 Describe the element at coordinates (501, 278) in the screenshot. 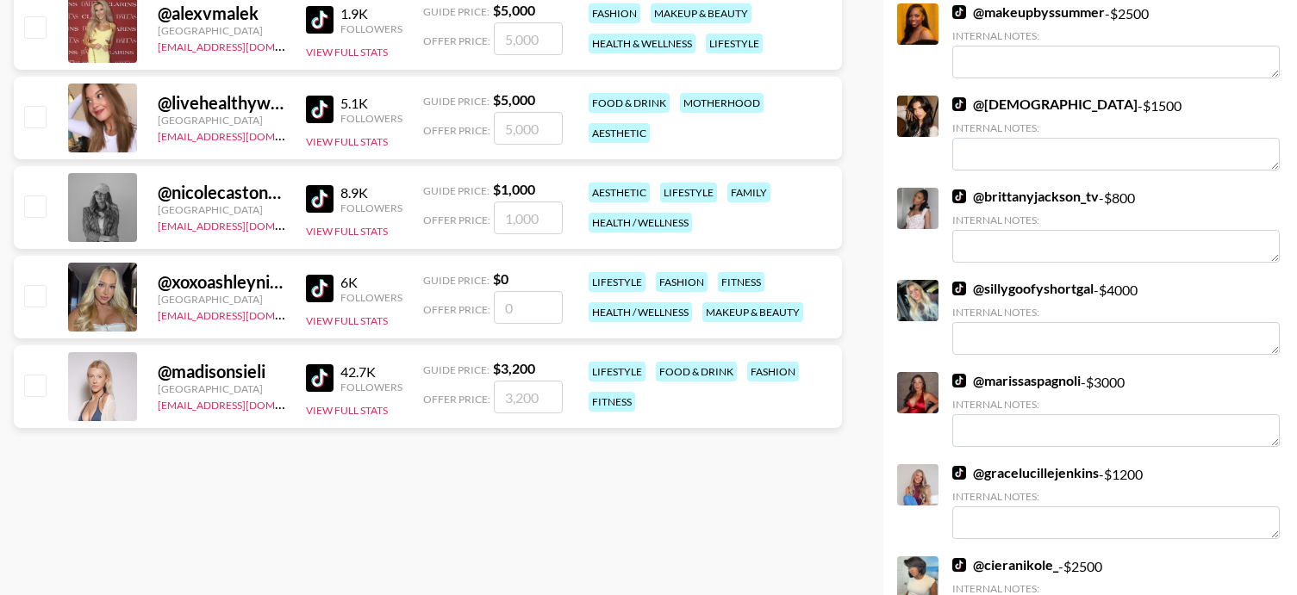

I see `strong: $ 0` at that location.